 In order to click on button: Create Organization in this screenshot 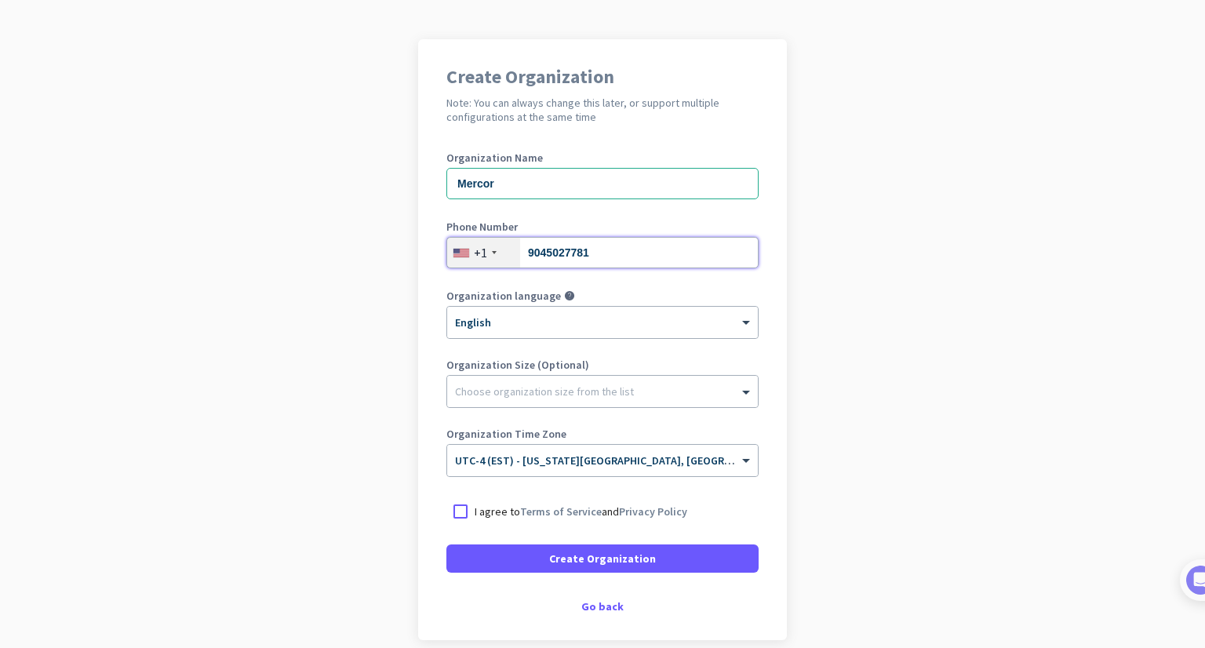, I will do `click(602, 558)`.